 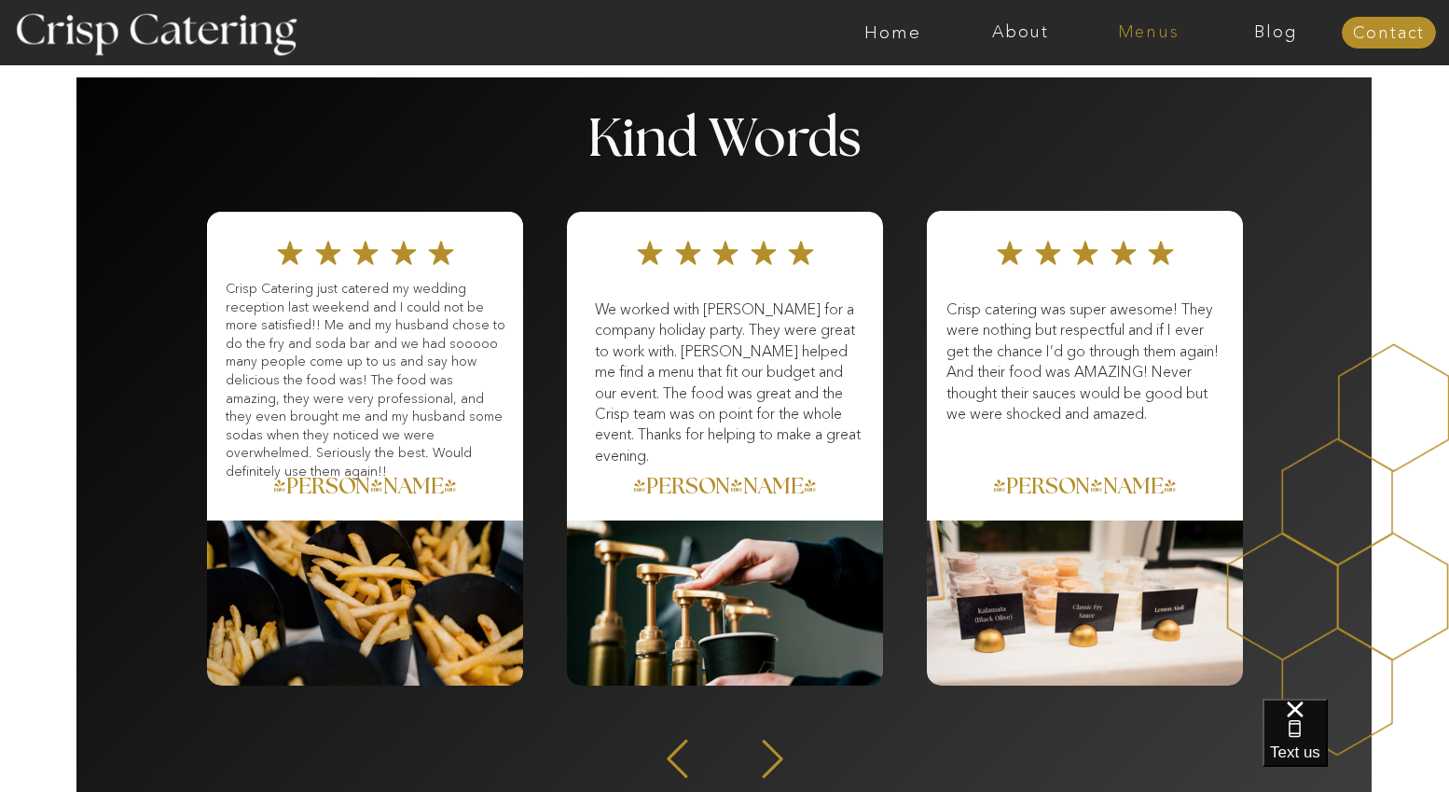 I want to click on nav: Home, so click(x=892, y=33).